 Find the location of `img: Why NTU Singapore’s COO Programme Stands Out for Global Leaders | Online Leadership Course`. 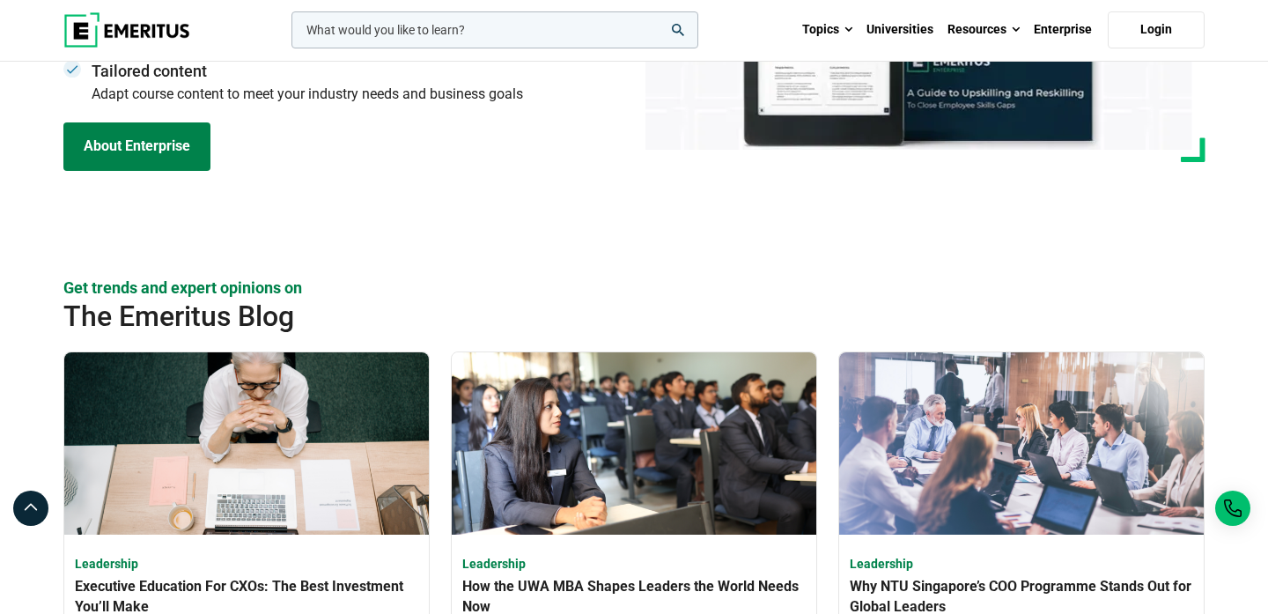

img: Why NTU Singapore’s COO Programme Stands Out for Global Leaders | Online Leadership Course is located at coordinates (1021, 443).